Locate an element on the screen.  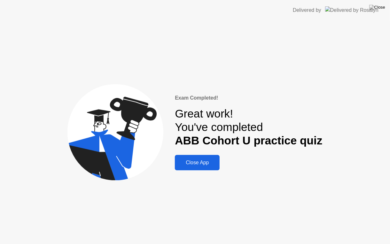
b: ABB Cohort U practice quiz is located at coordinates (249, 140).